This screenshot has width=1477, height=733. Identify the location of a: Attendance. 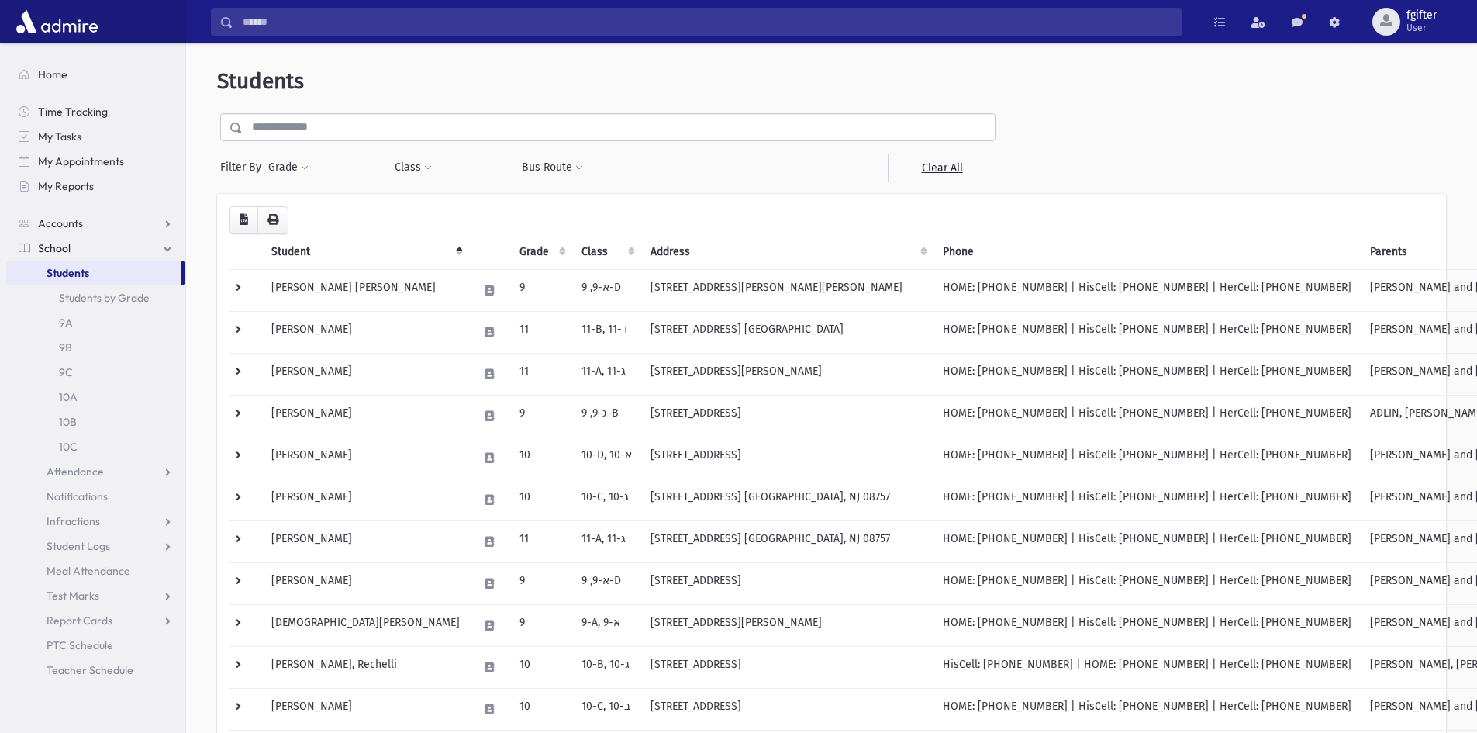
(95, 471).